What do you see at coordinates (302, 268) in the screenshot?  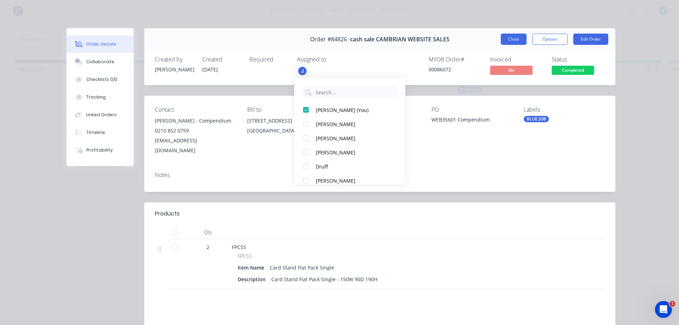 I see `div: Card Stand Flat Pack Single` at bounding box center [302, 268].